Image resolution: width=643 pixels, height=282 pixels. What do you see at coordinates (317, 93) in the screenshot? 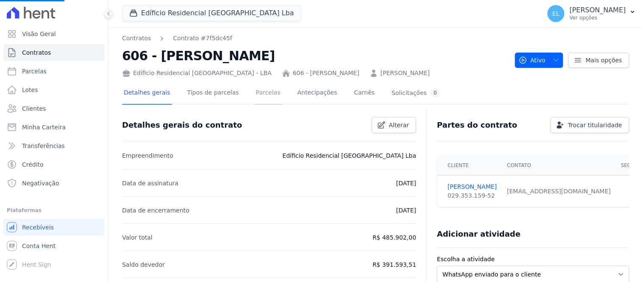
I see `a: Antecipações` at bounding box center [317, 93].